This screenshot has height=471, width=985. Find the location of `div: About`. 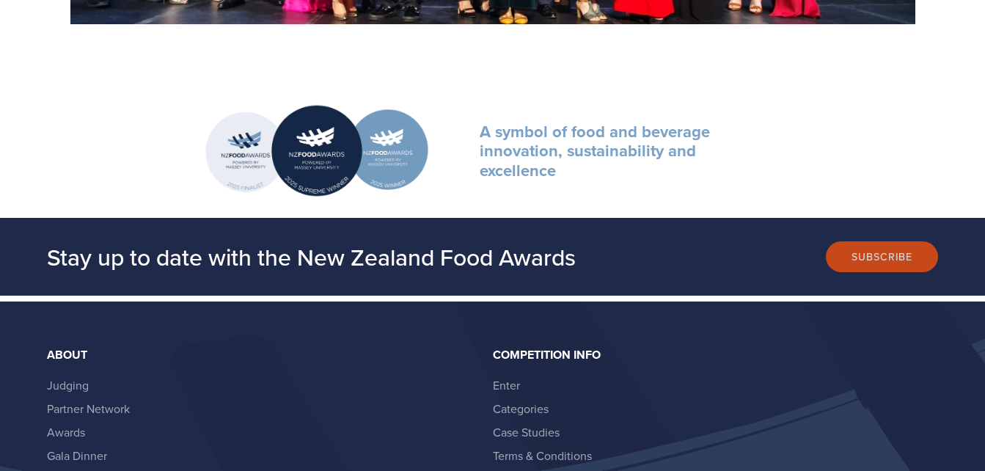

div: About is located at coordinates (263, 355).